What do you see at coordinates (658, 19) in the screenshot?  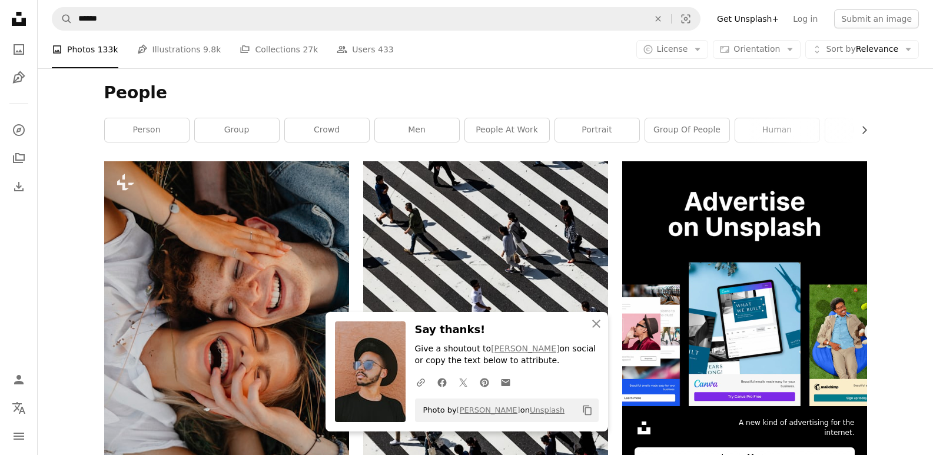 I see `button: Clear` at bounding box center [658, 19].